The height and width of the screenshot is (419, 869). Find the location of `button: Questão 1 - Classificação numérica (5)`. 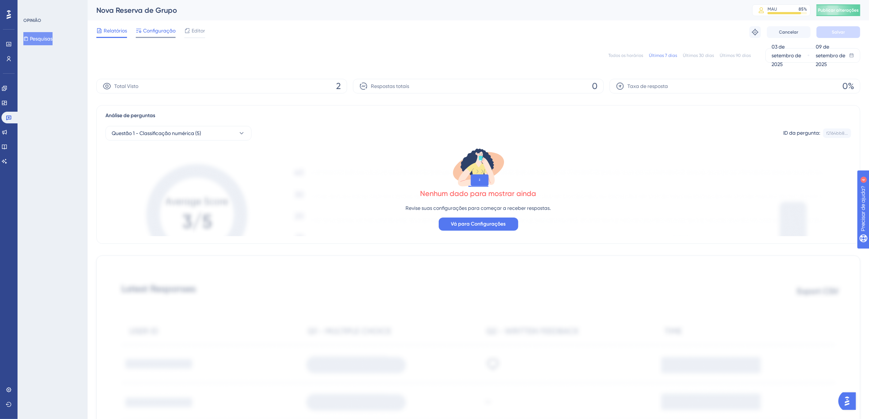

button: Questão 1 - Classificação numérica (5) is located at coordinates (179, 133).